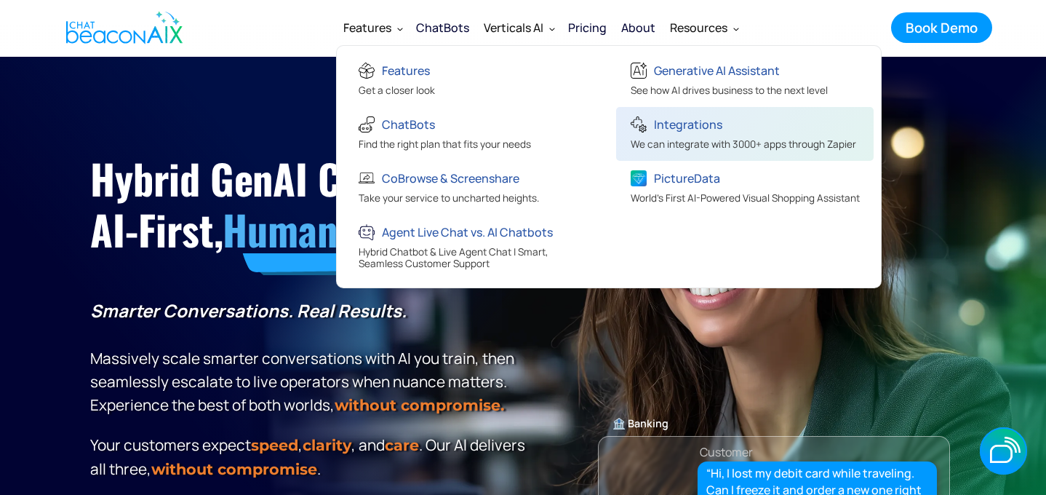 The width and height of the screenshot is (1046, 495). I want to click on div: Get a closer look, so click(397, 92).